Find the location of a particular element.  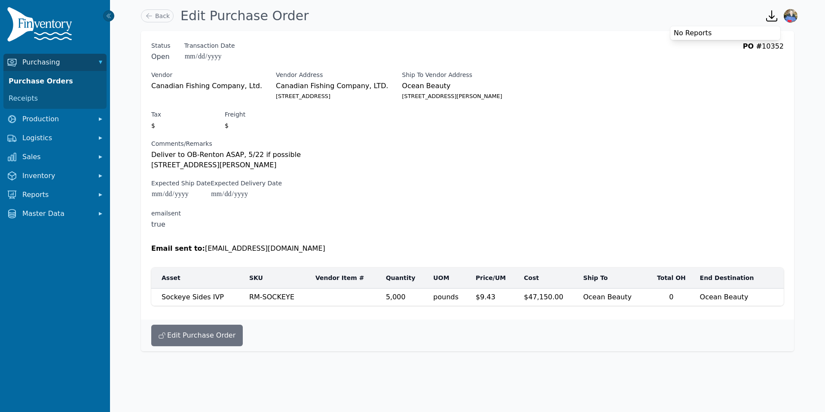

span: Sales is located at coordinates (57, 157).